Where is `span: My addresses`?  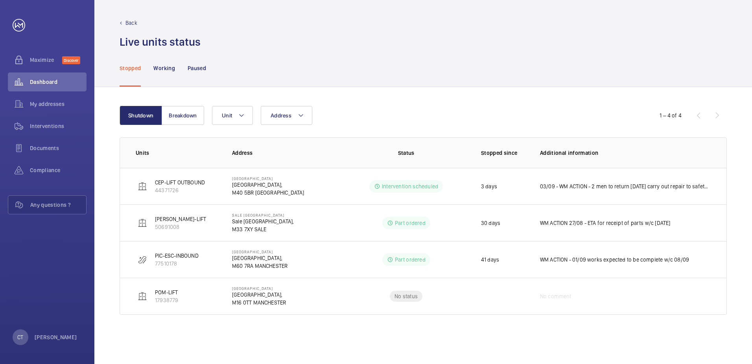 span: My addresses is located at coordinates (58, 104).